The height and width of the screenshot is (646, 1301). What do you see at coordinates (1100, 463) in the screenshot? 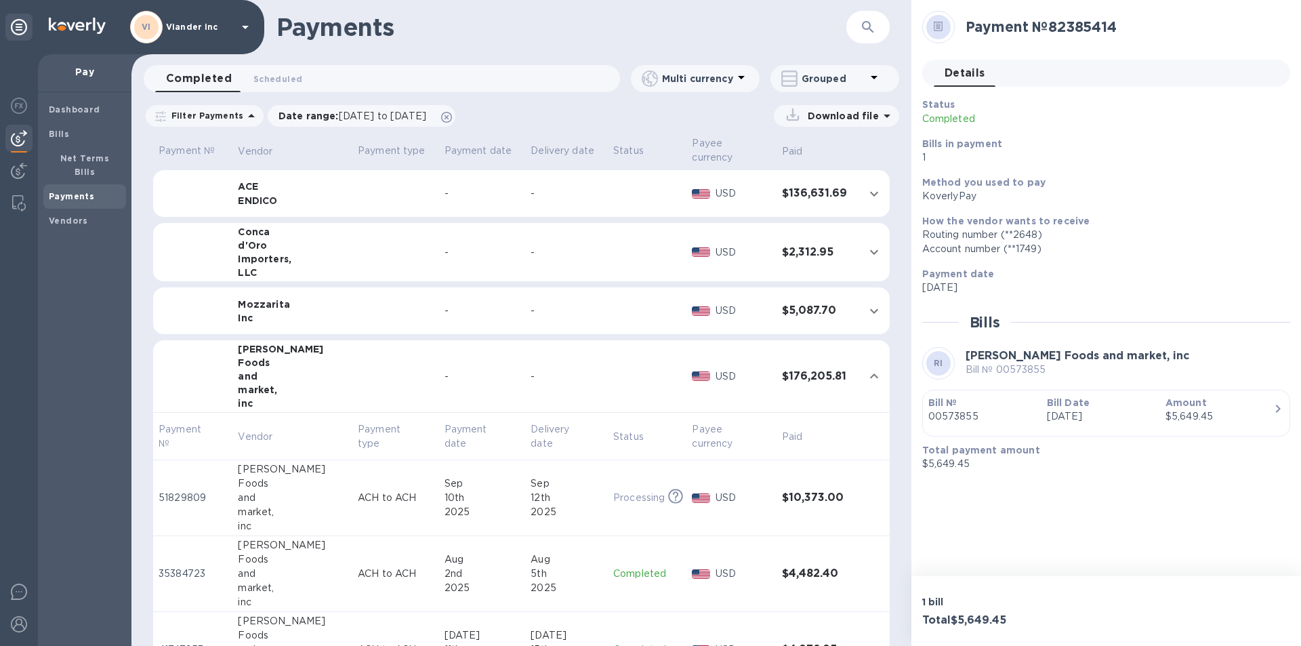
I see `p: $5,649.45` at bounding box center [1100, 463].